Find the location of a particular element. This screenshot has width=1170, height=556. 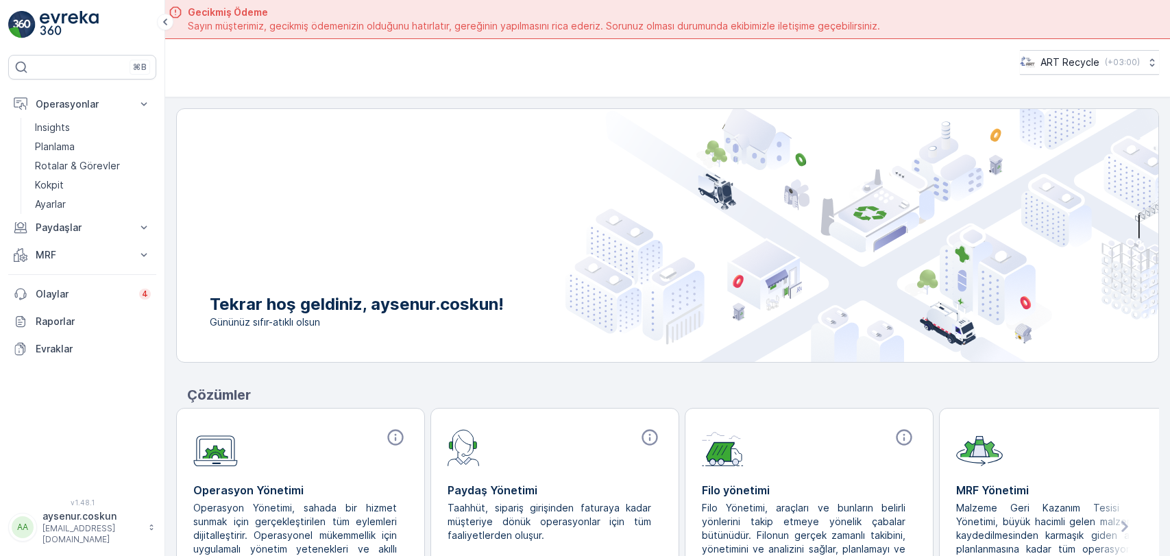

a: Evraklar is located at coordinates (82, 349).